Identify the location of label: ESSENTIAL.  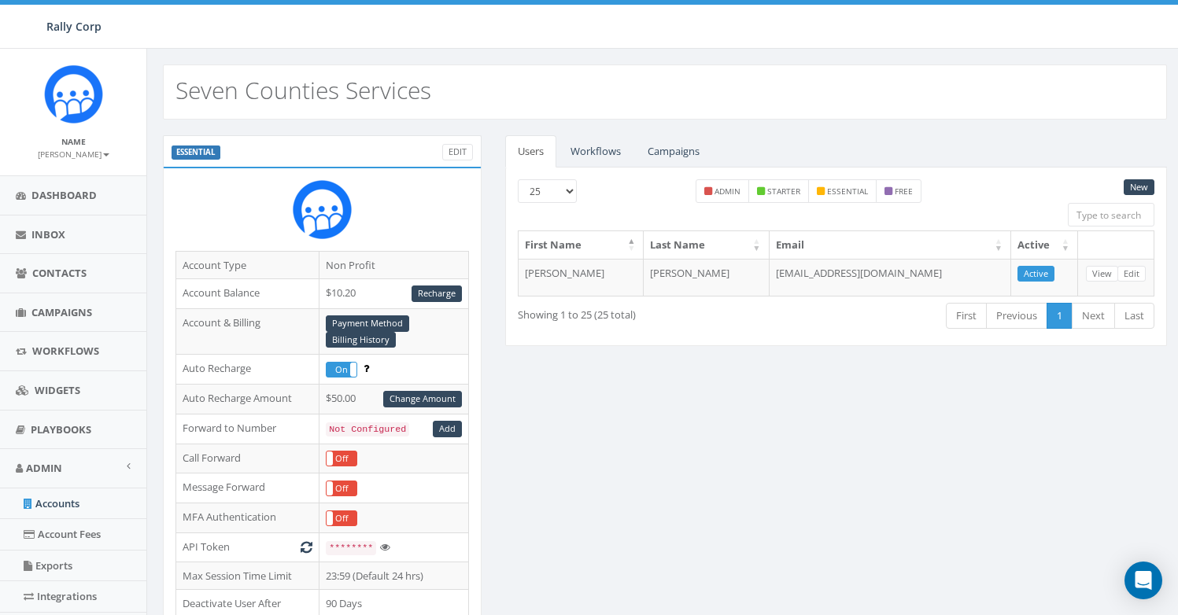
(196, 153).